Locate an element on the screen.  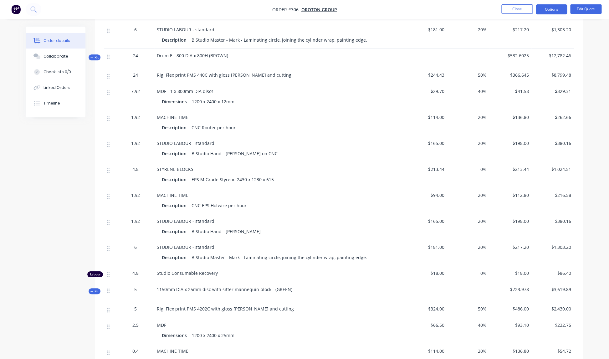
span: 0.4 is located at coordinates (135, 351).